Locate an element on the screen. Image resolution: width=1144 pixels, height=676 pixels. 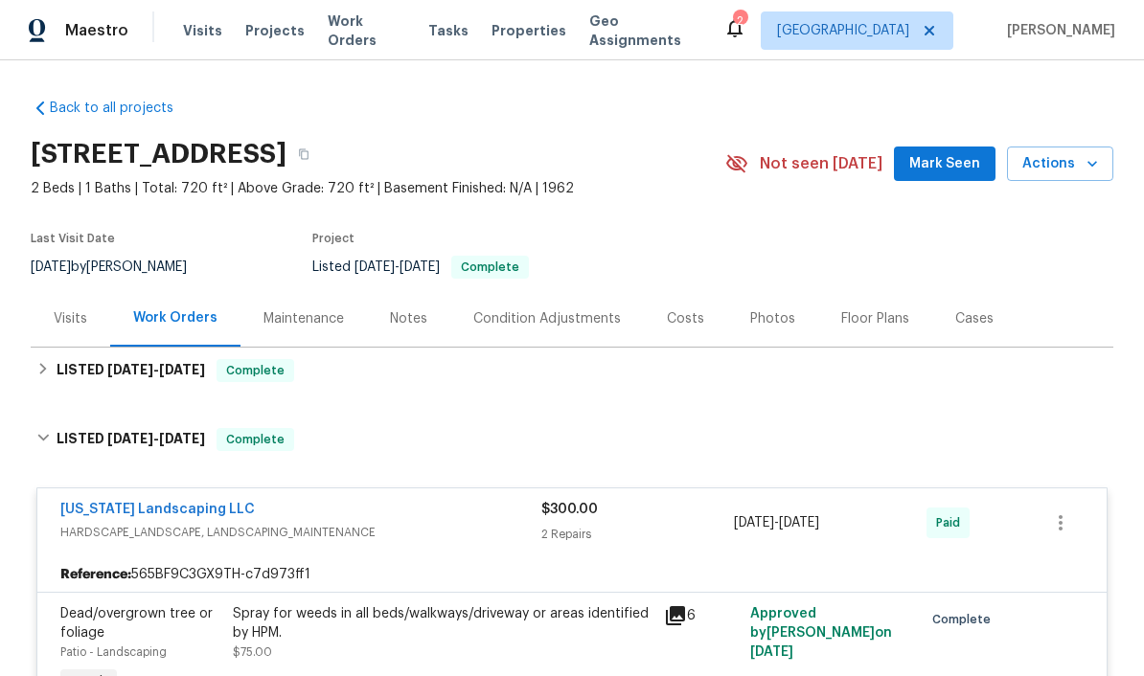
span: $75.00 is located at coordinates (252, 653).